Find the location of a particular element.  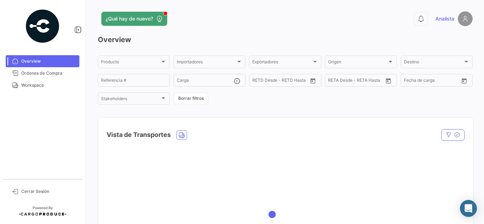

span: Analista is located at coordinates (444, 19).